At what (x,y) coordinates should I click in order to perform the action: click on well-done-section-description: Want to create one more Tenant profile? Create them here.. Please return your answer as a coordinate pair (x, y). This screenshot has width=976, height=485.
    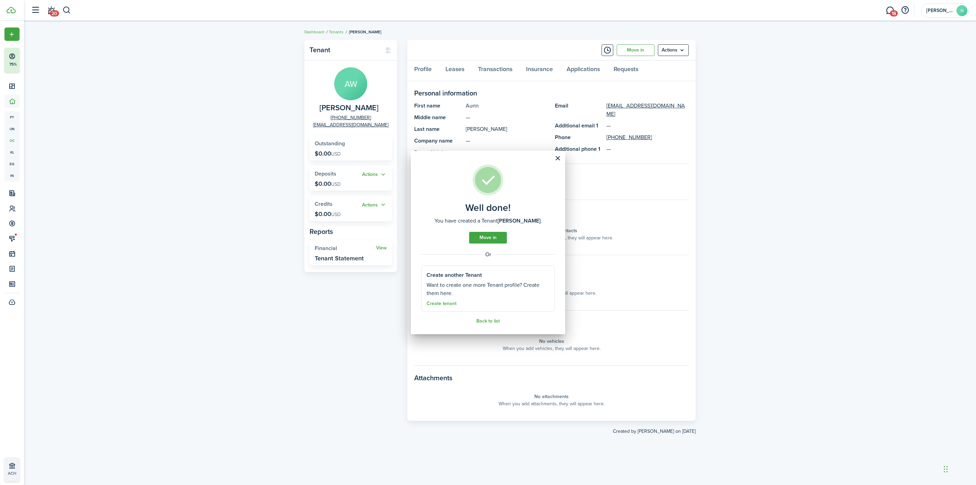
    Looking at the image, I should click on (488, 289).